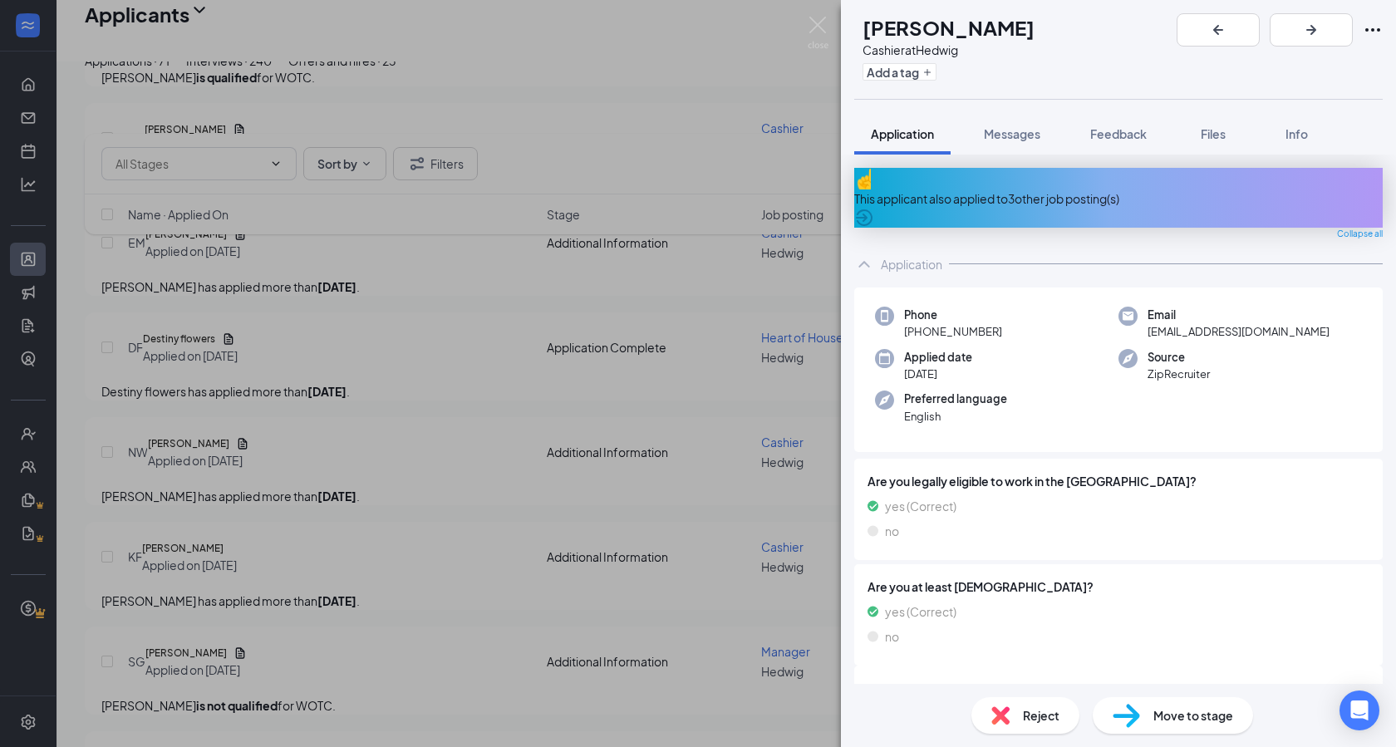 This screenshot has width=1396, height=747. What do you see at coordinates (899, 71) in the screenshot?
I see `button: PlusAdd a tag` at bounding box center [899, 71].